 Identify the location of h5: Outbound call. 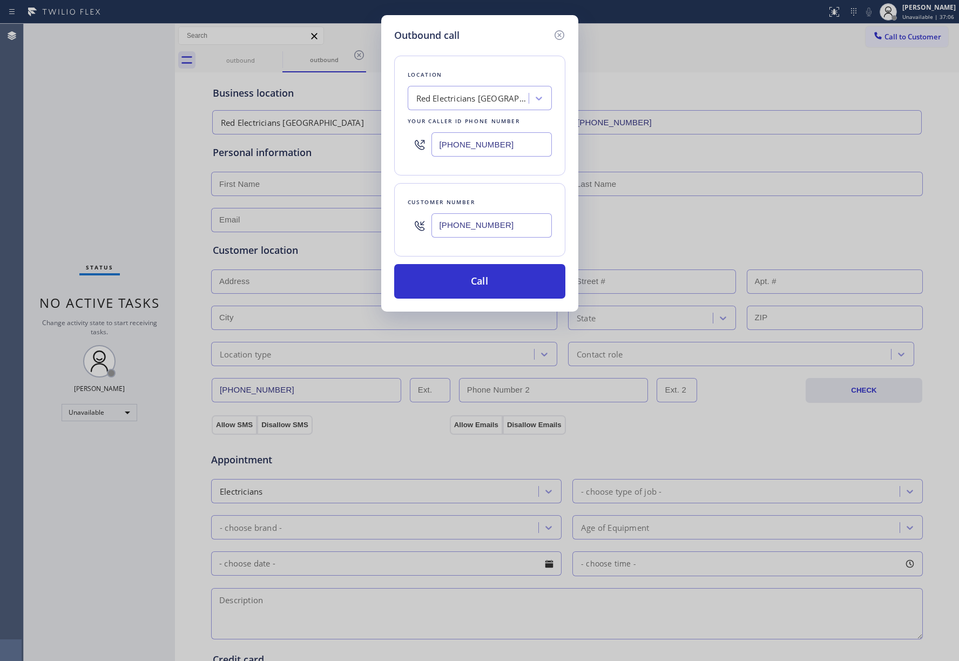
(427, 35).